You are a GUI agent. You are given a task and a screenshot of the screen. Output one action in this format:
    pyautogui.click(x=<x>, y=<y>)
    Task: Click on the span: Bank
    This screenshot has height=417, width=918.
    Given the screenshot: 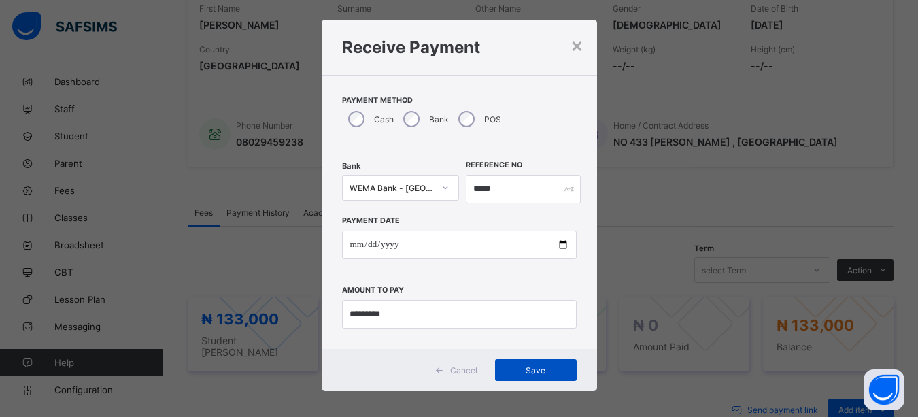 What is the action you would take?
    pyautogui.click(x=351, y=166)
    